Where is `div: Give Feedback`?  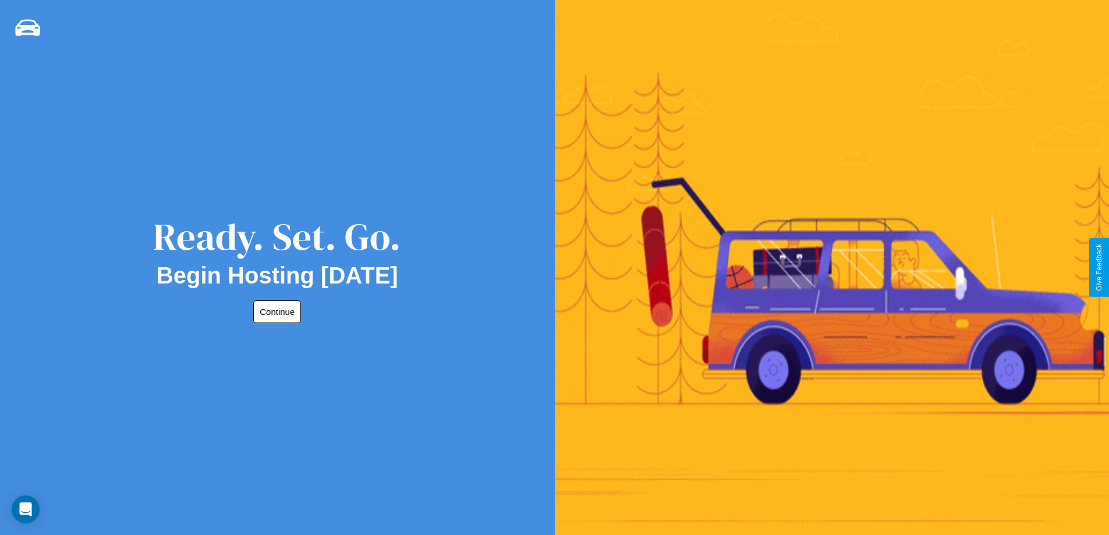 div: Give Feedback is located at coordinates (1099, 267).